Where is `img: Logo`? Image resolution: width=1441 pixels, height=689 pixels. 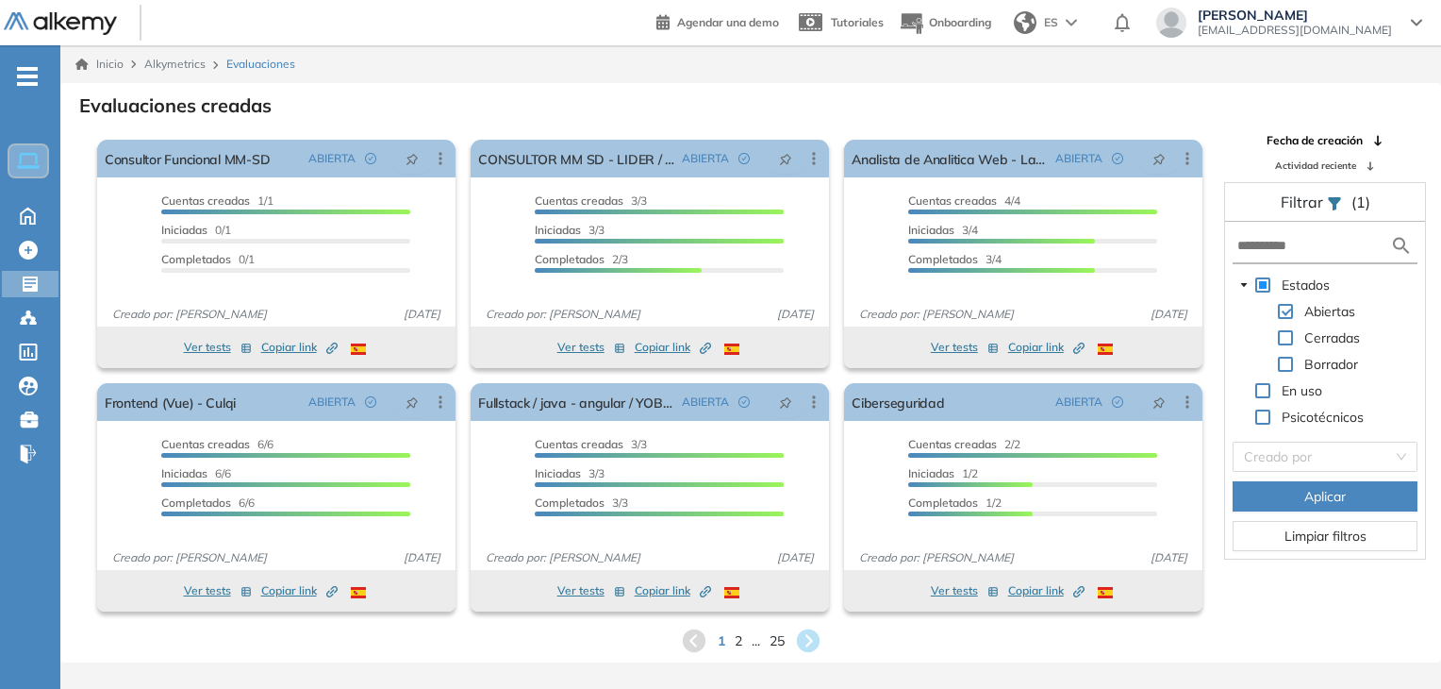
img: Logo is located at coordinates (60, 24).